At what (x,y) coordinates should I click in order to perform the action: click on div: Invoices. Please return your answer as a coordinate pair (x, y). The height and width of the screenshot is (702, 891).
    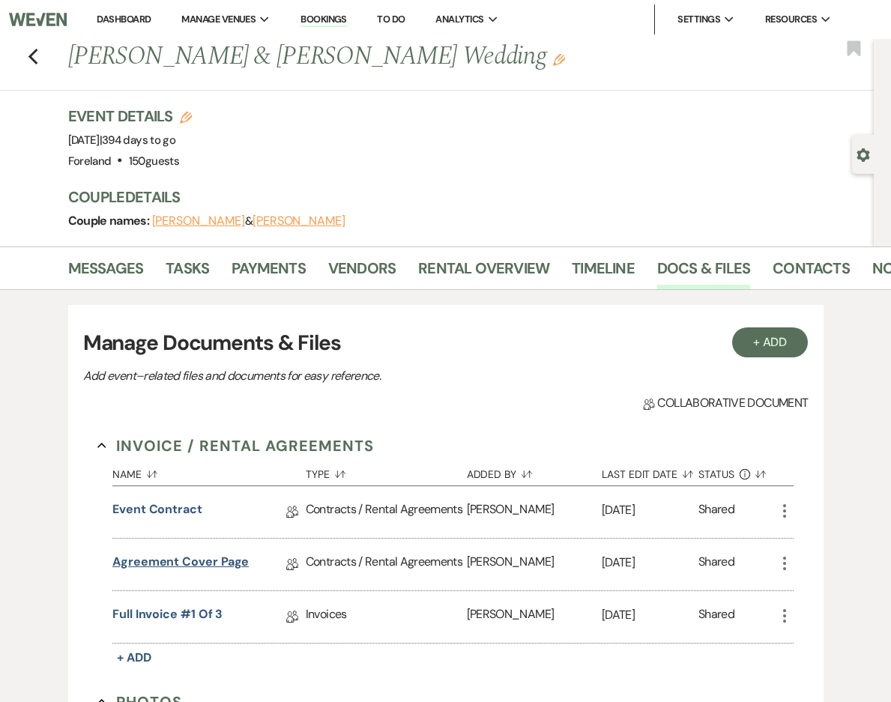
    Looking at the image, I should click on (386, 617).